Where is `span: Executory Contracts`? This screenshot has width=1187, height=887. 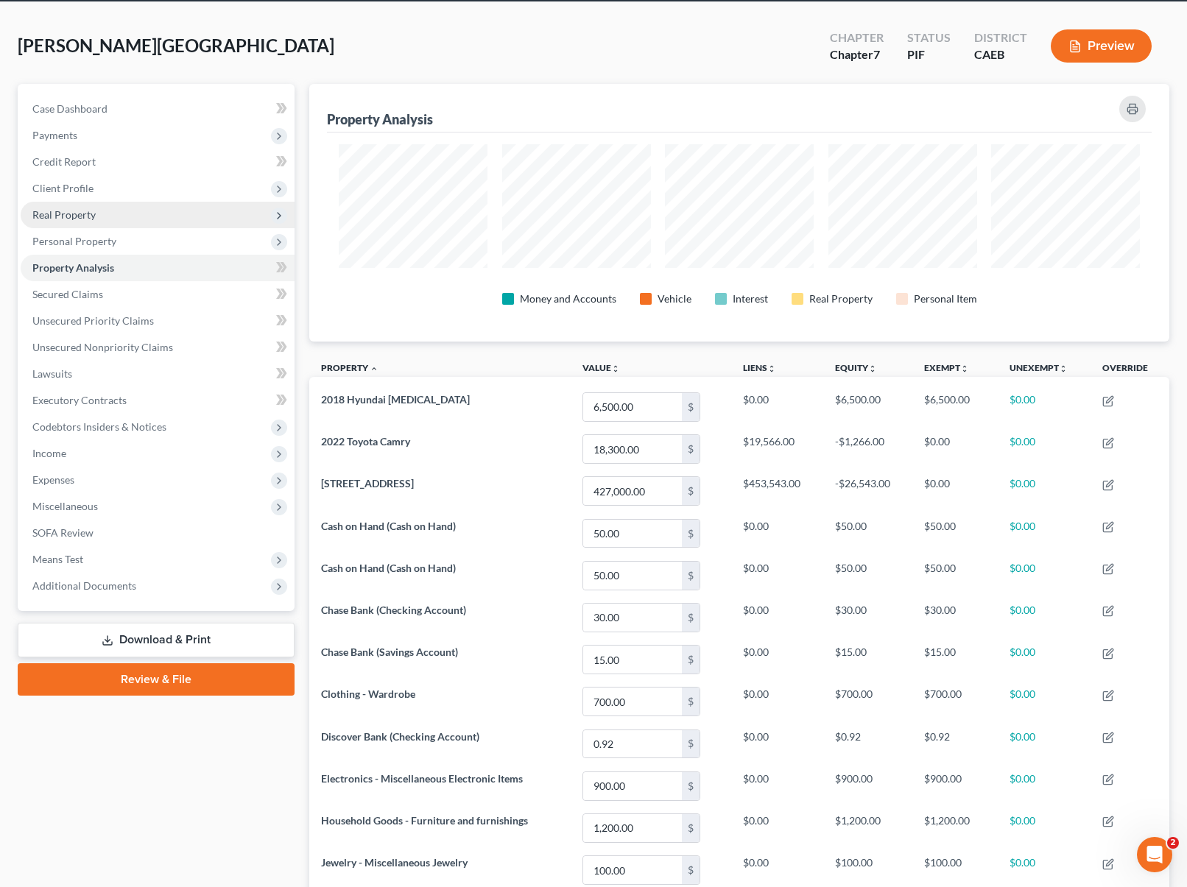
span: Executory Contracts is located at coordinates (80, 400).